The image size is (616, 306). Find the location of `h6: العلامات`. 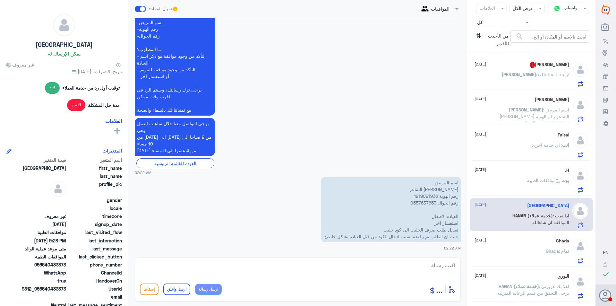

h6: العلامات is located at coordinates (114, 121).